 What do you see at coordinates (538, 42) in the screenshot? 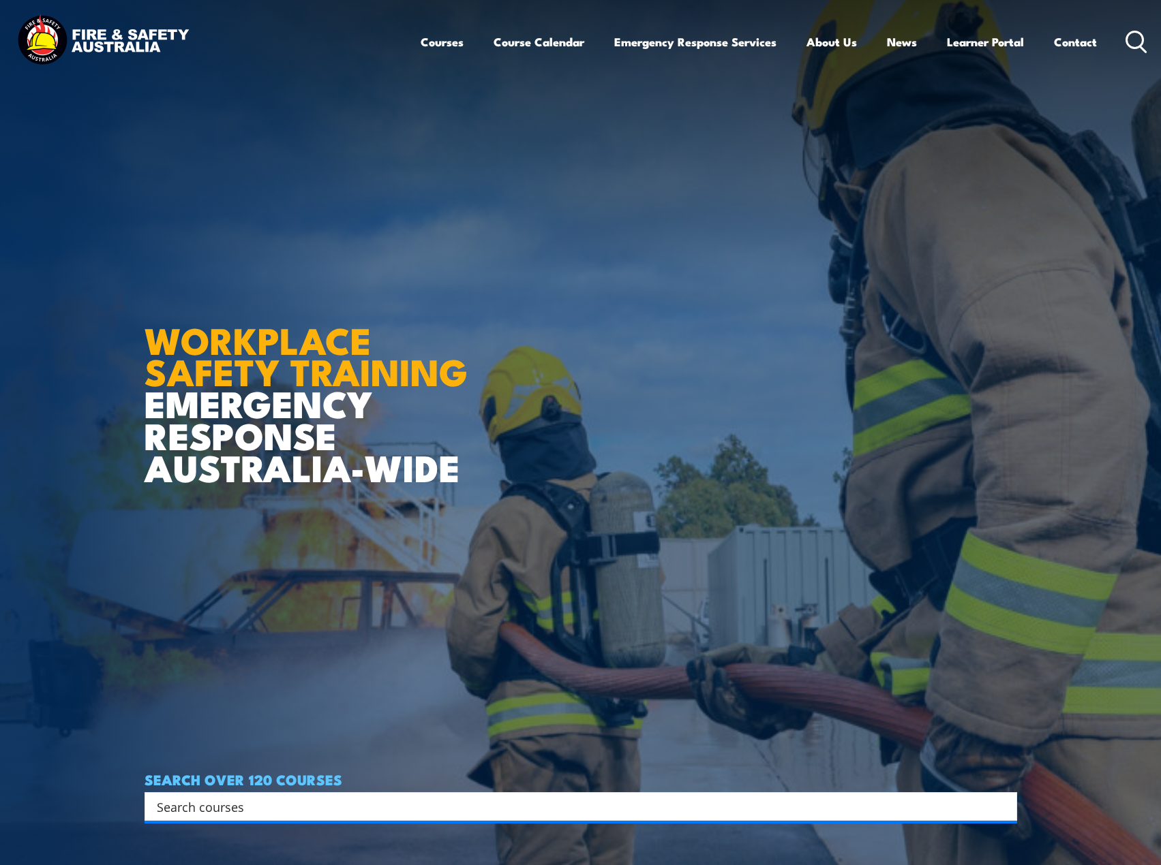
I see `a: Course Calendar` at bounding box center [538, 42].